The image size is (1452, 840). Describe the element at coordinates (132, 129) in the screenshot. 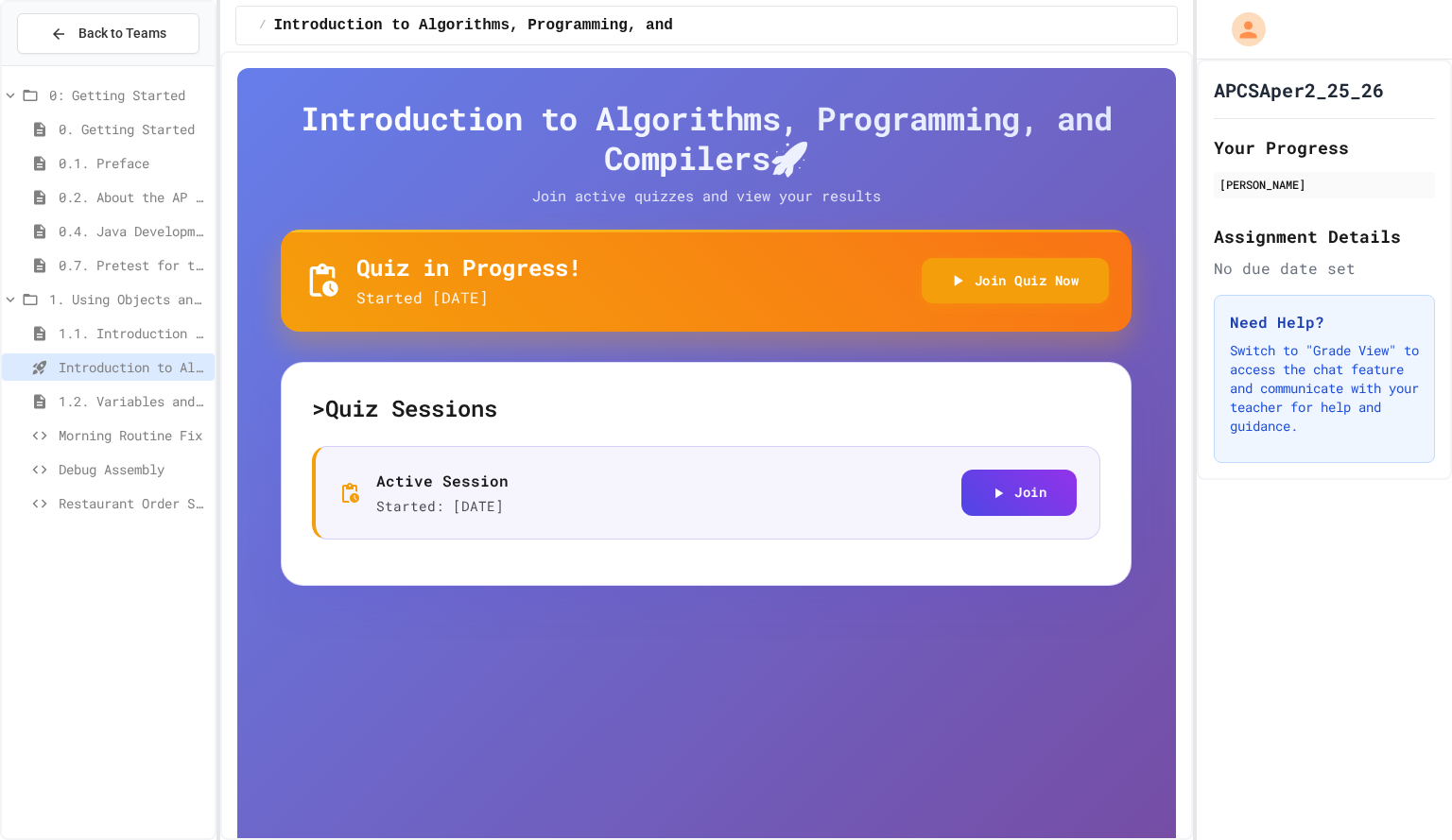

I see `span: 0. Getting Started` at that location.